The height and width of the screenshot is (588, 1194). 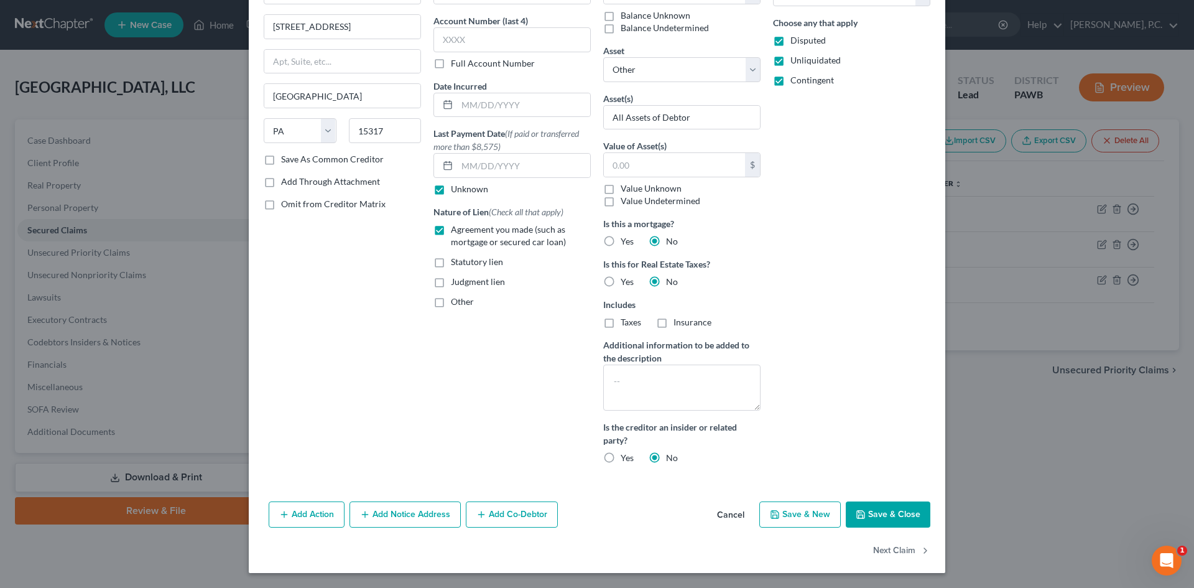 I want to click on span: Omit from Creditor Matrix, so click(x=333, y=203).